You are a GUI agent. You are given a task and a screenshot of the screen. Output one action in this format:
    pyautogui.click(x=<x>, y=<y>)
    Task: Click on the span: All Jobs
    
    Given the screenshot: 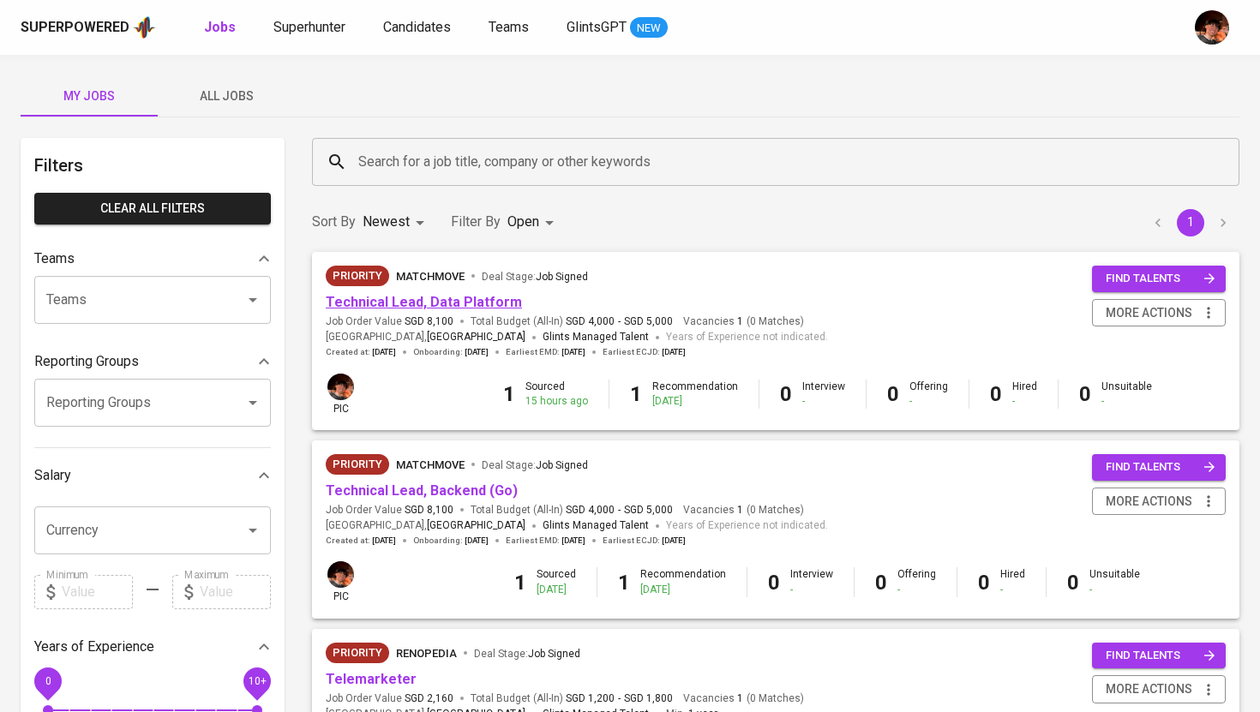 What is the action you would take?
    pyautogui.click(x=226, y=96)
    